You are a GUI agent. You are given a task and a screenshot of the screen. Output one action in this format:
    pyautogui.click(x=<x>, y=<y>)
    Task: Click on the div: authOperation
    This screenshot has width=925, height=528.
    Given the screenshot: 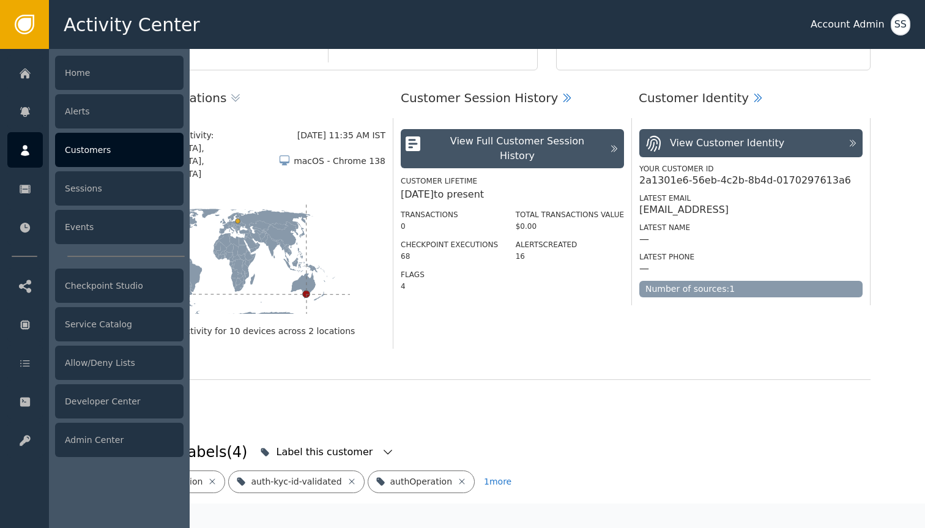 What is the action you would take?
    pyautogui.click(x=422, y=482)
    